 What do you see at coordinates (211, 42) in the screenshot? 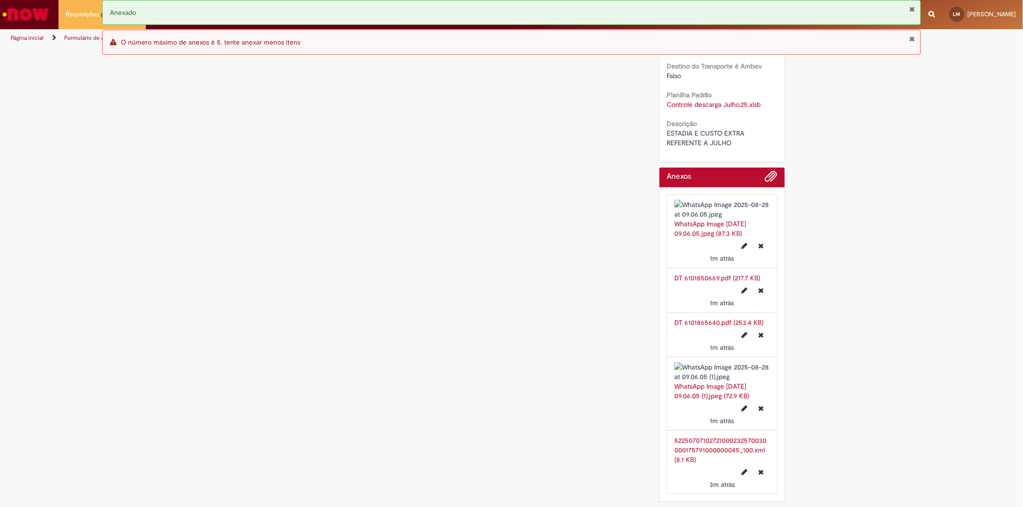
I see `span: O número máximo de anexos é 5. tente anexar menos itens` at bounding box center [211, 42].